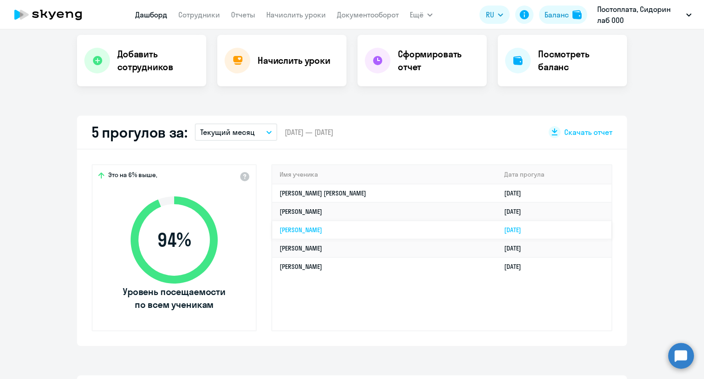 The image size is (704, 379). Describe the element at coordinates (640, 15) in the screenshot. I see `p: Постоплата, Сидорин лаб ООО` at that location.